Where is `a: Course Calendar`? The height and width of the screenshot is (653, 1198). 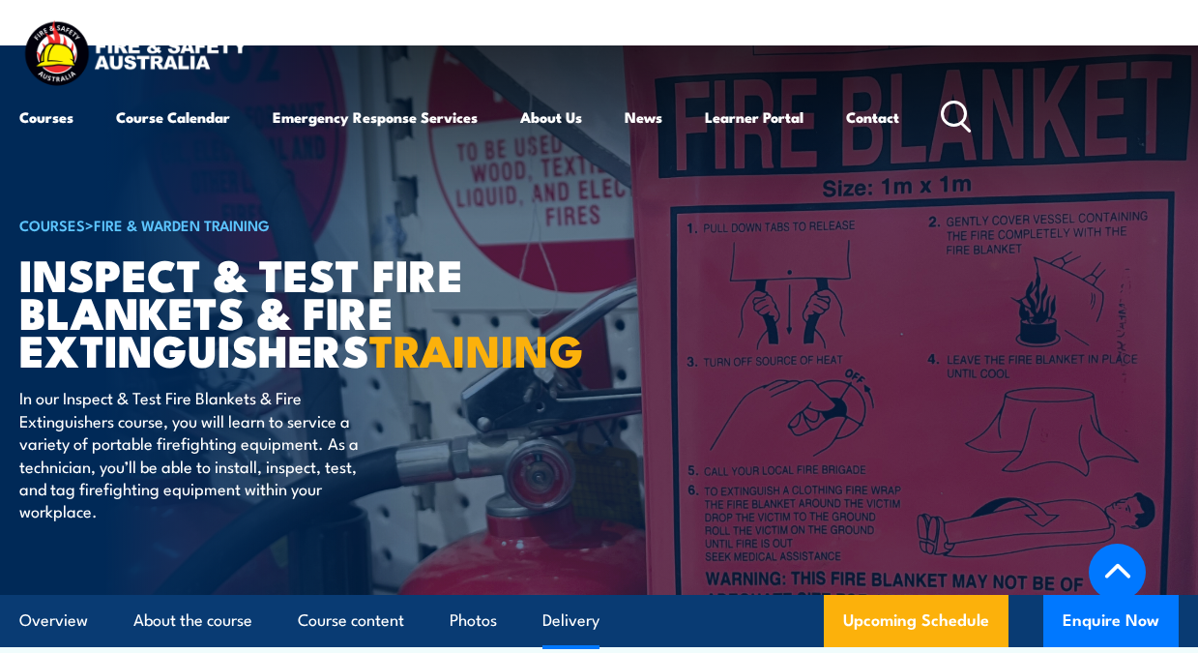
a: Course Calendar is located at coordinates (173, 117).